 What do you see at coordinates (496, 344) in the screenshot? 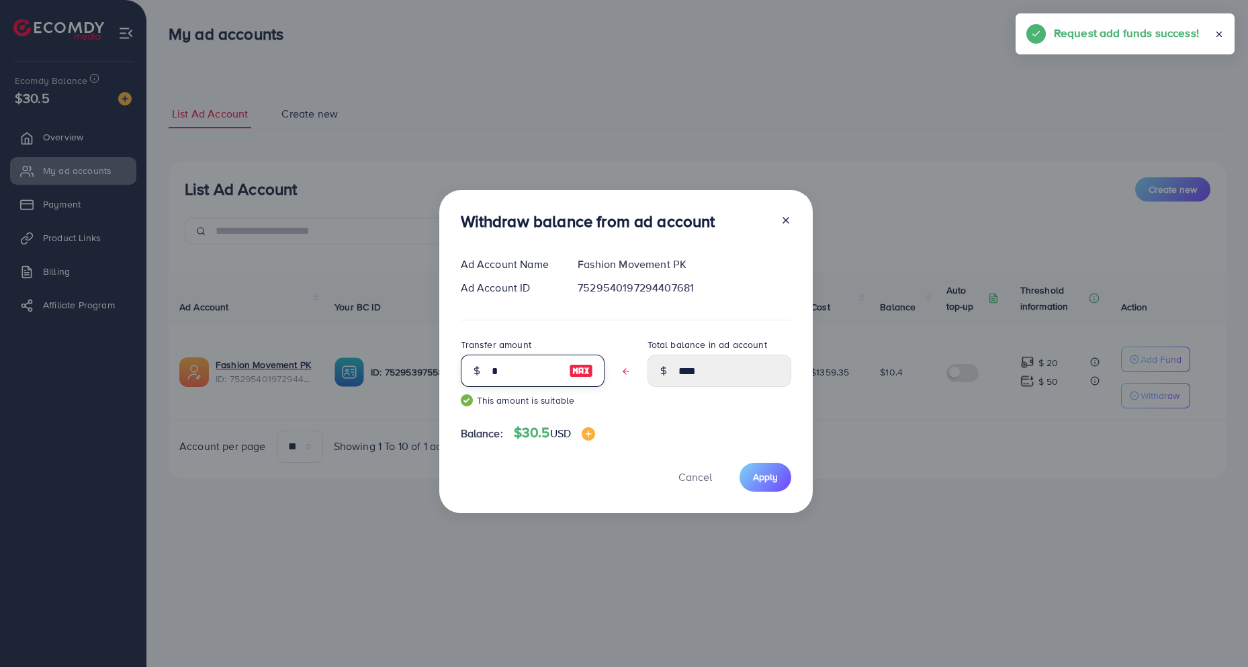
I see `label: Transfer amount` at bounding box center [496, 344].